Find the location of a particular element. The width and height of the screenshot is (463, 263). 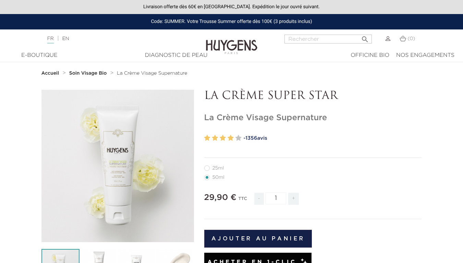

label: 3 is located at coordinates (223, 138).